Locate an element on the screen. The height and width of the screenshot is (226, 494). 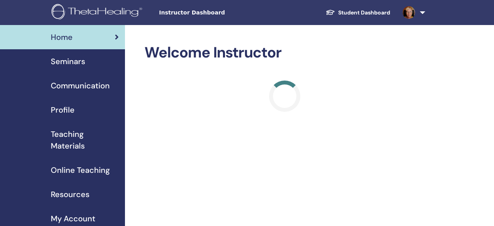
img: default.jpg is located at coordinates (409, 13).